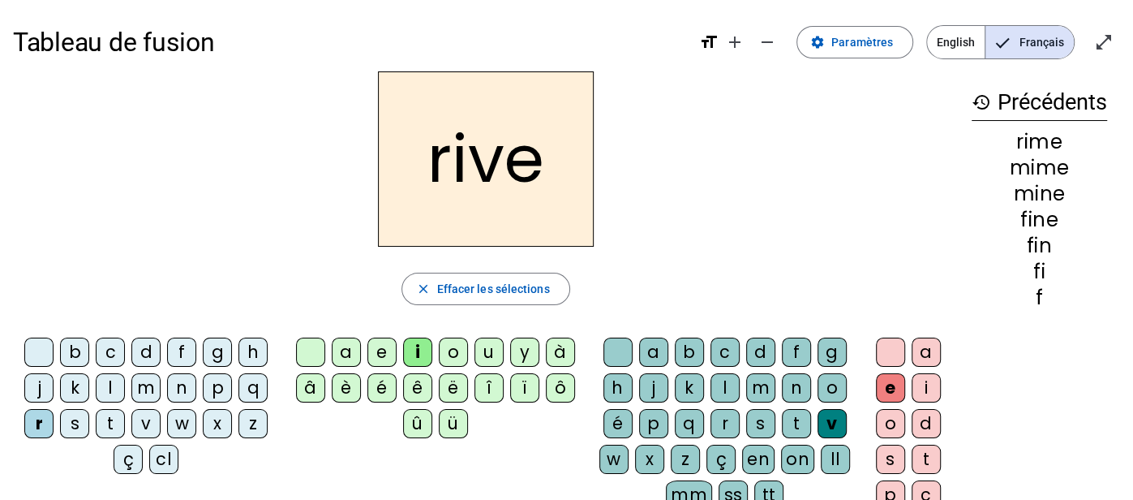 This screenshot has height=500, width=1133. What do you see at coordinates (164, 459) in the screenshot?
I see `div: cl` at bounding box center [164, 459].